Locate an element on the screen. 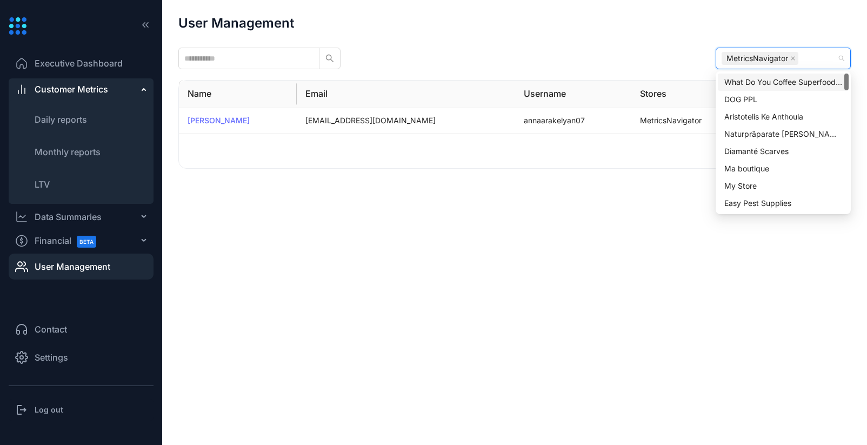 Image resolution: width=867 pixels, height=445 pixels. div: Ma boutique is located at coordinates (783, 169).